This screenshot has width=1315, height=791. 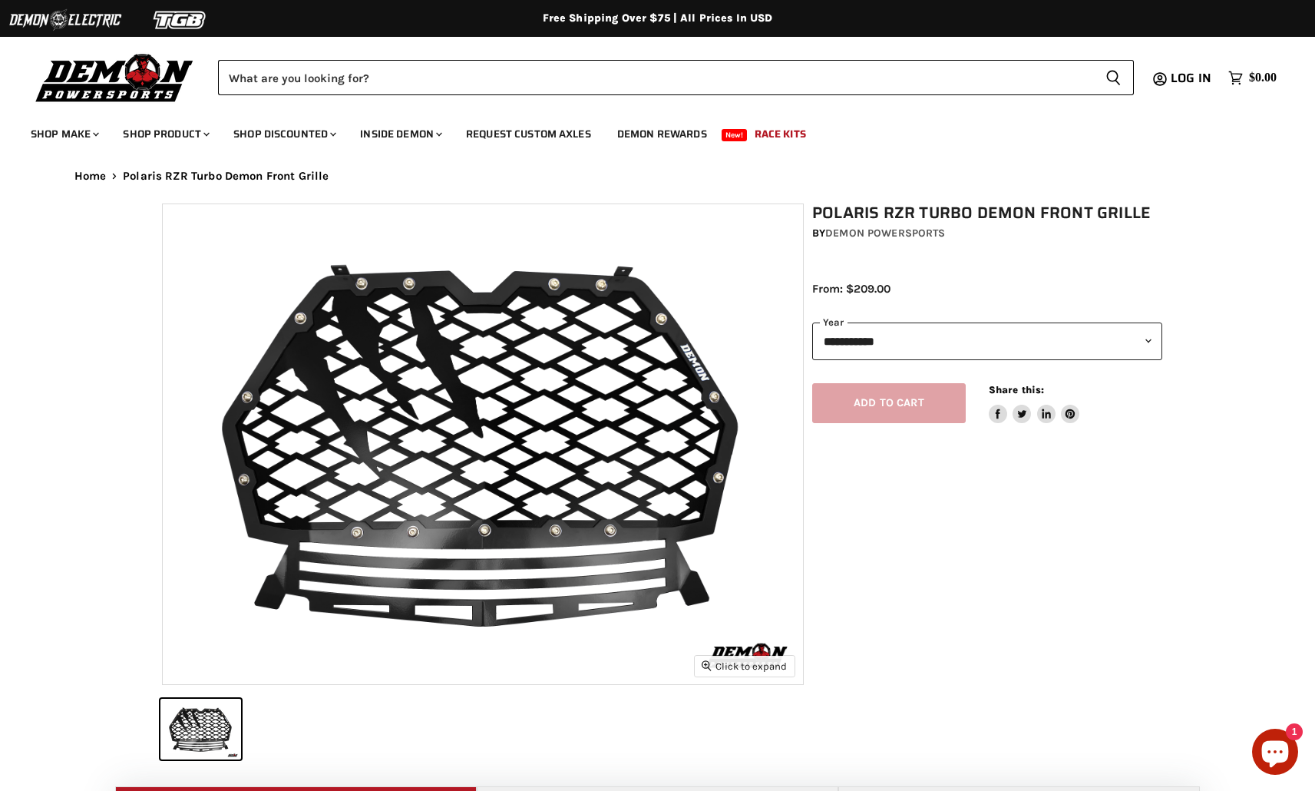 I want to click on span: Polaris RZR Turbo Demon Front Grille, so click(x=226, y=176).